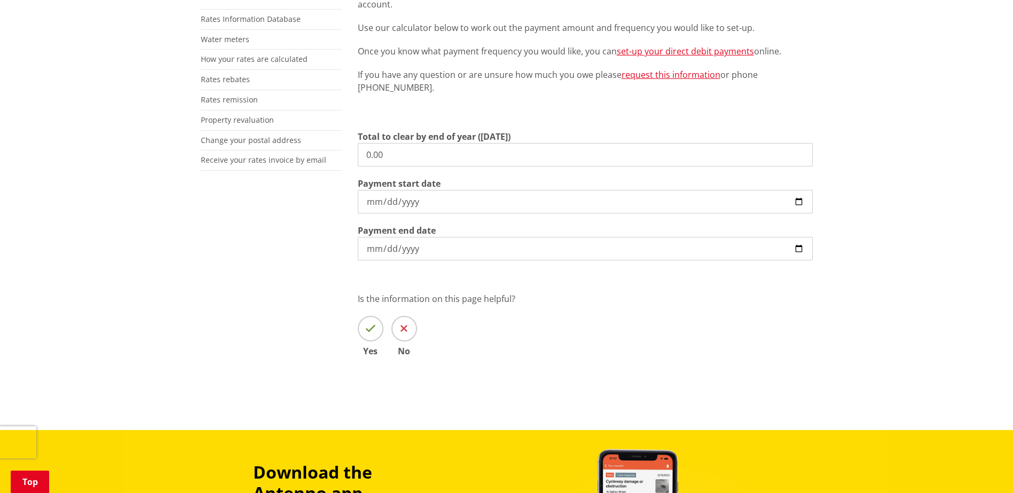 The image size is (1013, 493). What do you see at coordinates (585, 299) in the screenshot?
I see `p: Is the information on this page helpful?` at bounding box center [585, 299].